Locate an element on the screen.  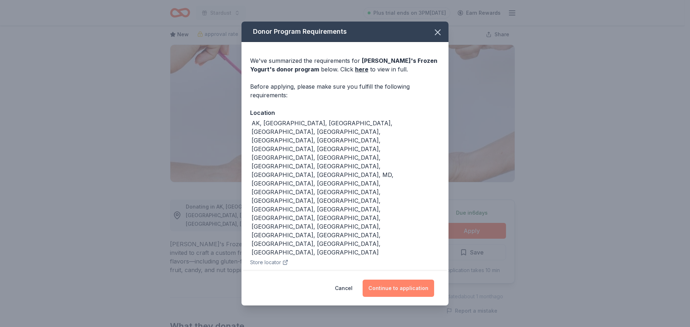
button: Cancel is located at coordinates (343, 288).